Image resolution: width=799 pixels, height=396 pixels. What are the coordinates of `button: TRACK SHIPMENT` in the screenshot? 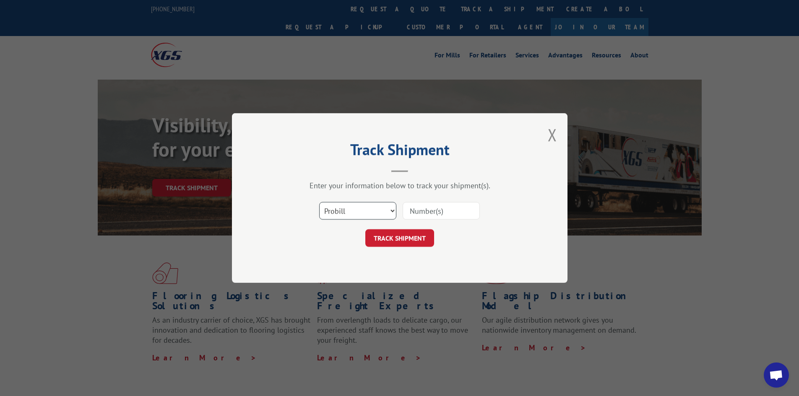 It's located at (400, 238).